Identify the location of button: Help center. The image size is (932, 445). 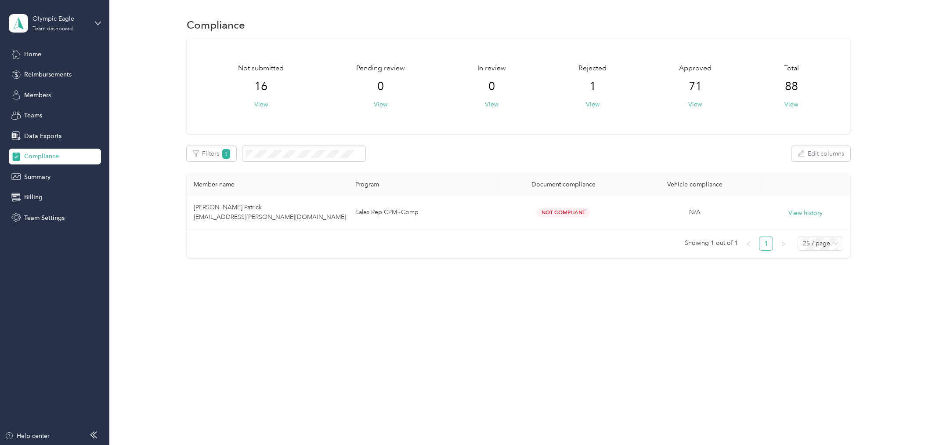
(27, 435).